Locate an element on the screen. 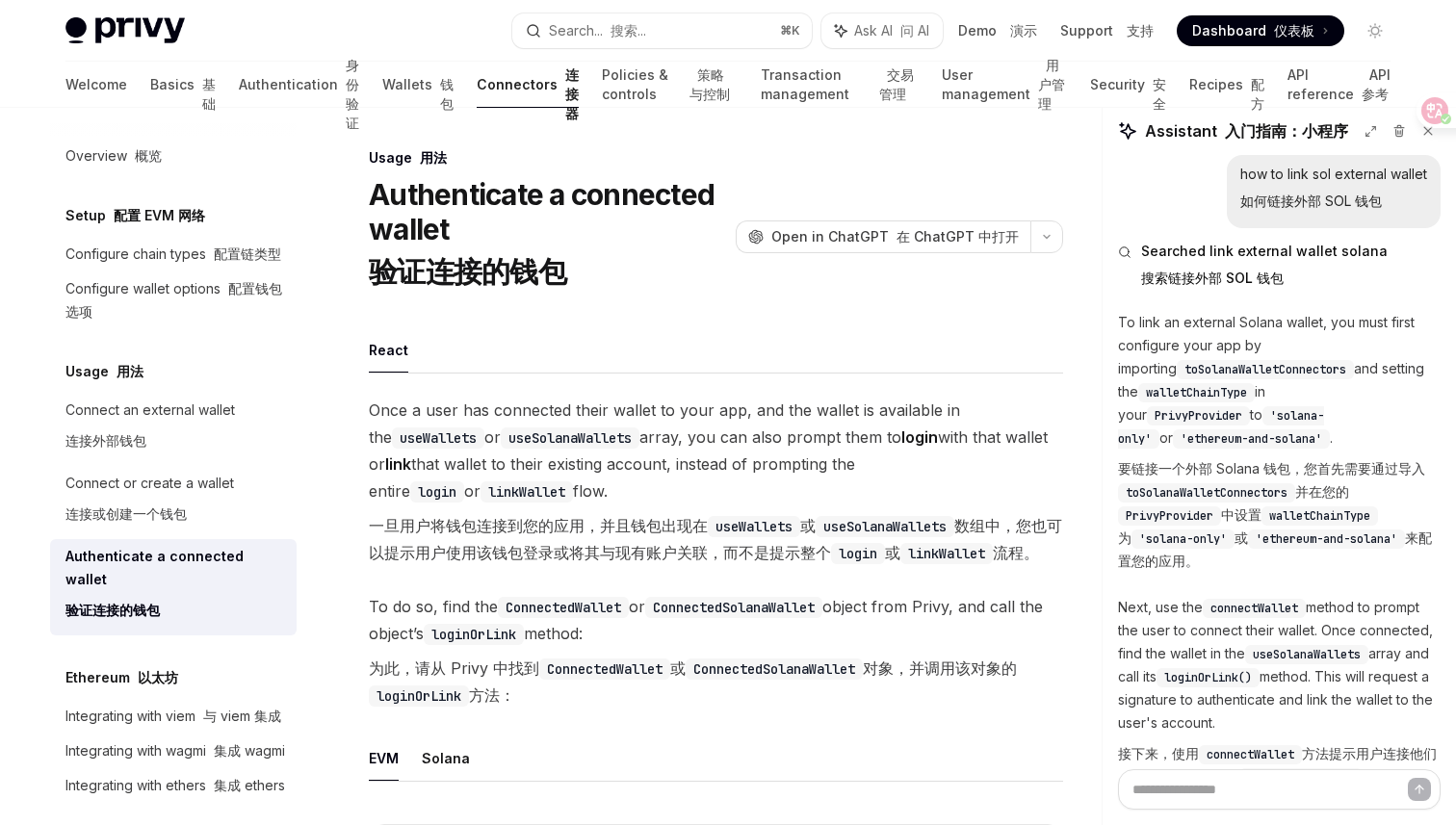 The image size is (1456, 825). strong: link is located at coordinates (398, 464).